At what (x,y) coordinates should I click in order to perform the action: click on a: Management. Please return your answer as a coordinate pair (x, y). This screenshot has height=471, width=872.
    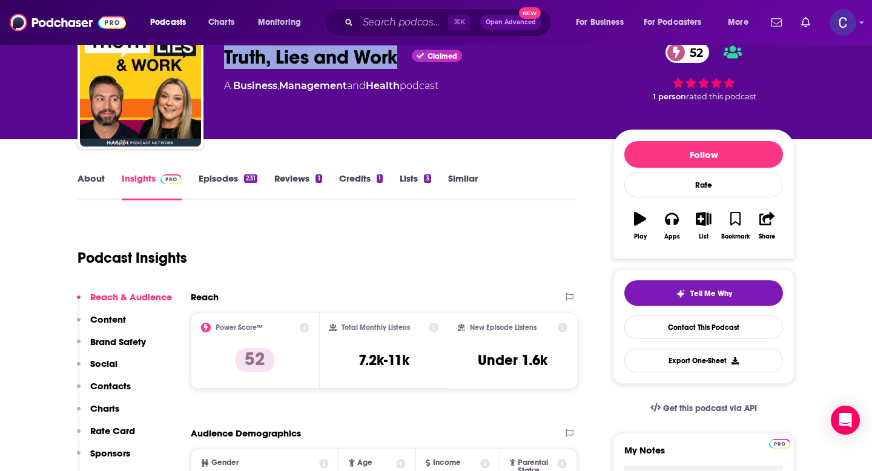
    Looking at the image, I should click on (313, 85).